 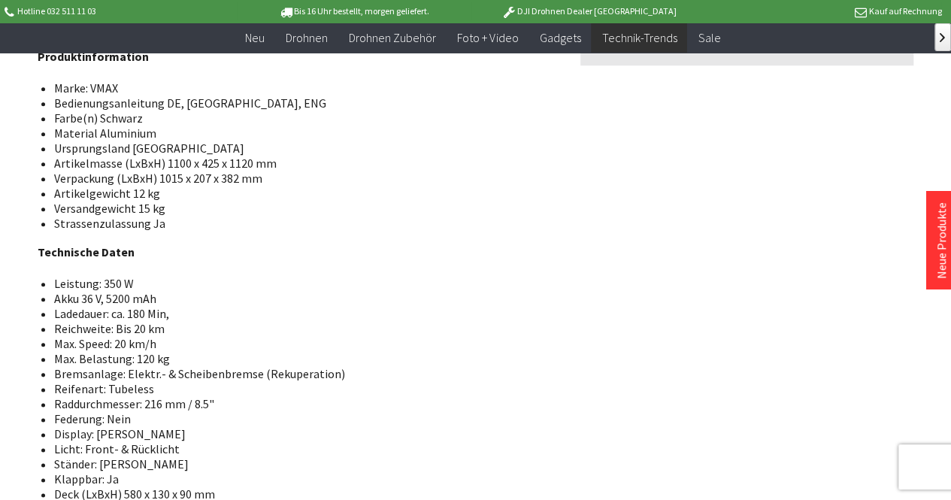 What do you see at coordinates (942, 241) in the screenshot?
I see `a: Neue Produkte` at bounding box center [942, 241].